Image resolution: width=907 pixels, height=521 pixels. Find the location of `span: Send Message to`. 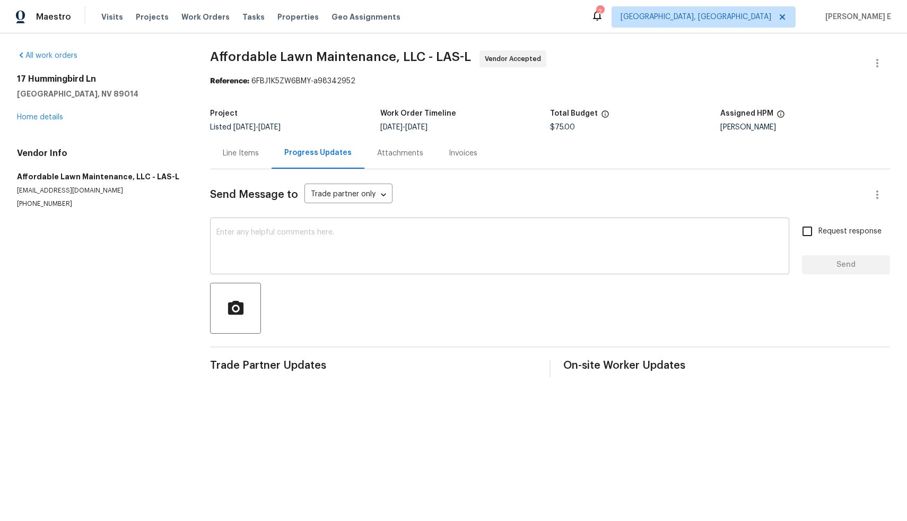

span: Send Message to is located at coordinates (254, 195).